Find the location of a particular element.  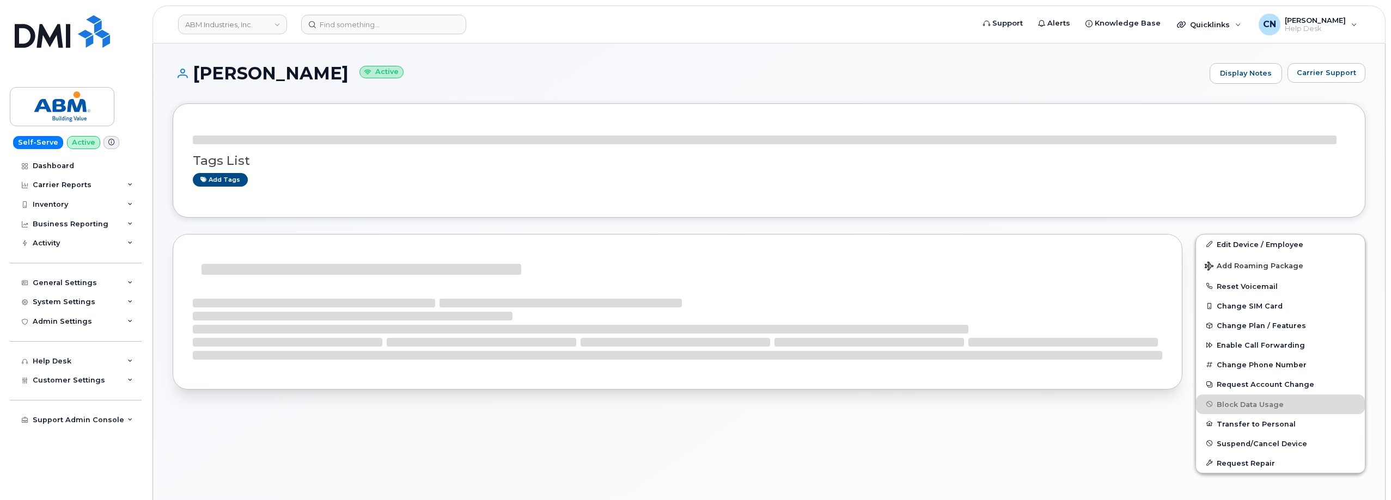

span: Enable Call Forwarding is located at coordinates (1260, 345).